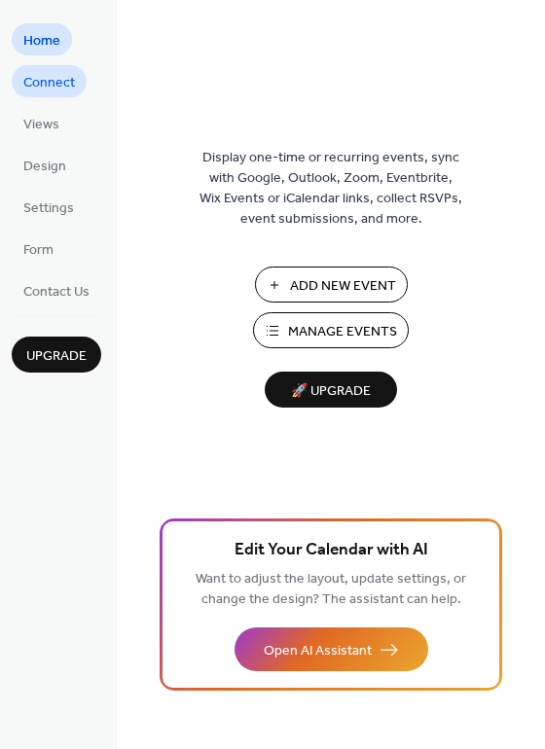 Image resolution: width=545 pixels, height=749 pixels. What do you see at coordinates (343, 286) in the screenshot?
I see `span: Add New Event` at bounding box center [343, 286].